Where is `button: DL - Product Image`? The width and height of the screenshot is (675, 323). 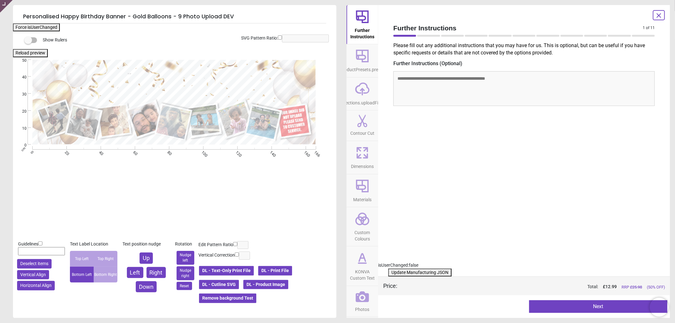
button: DL - Product Image is located at coordinates (266, 285).